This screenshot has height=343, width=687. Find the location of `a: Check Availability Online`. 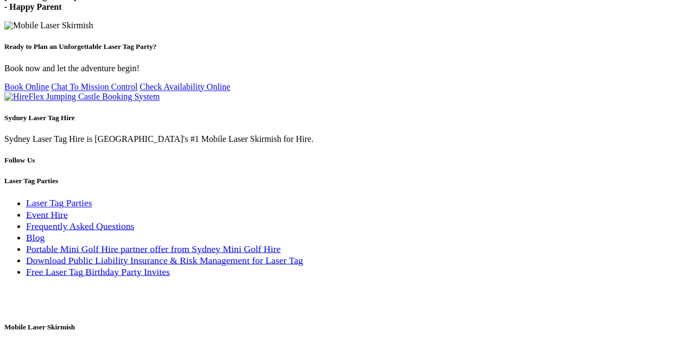

a: Check Availability Online is located at coordinates (185, 86).